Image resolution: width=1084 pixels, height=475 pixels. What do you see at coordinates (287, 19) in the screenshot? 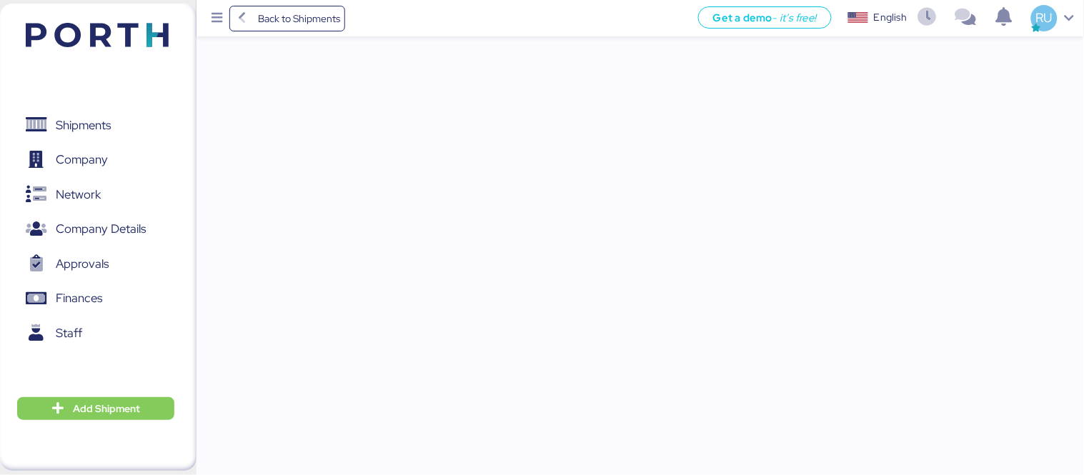
I see `a: Back to Shipments` at bounding box center [287, 19].